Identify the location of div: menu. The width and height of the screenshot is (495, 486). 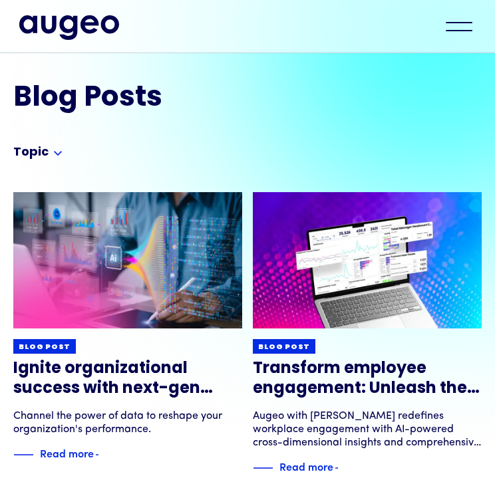
(459, 27).